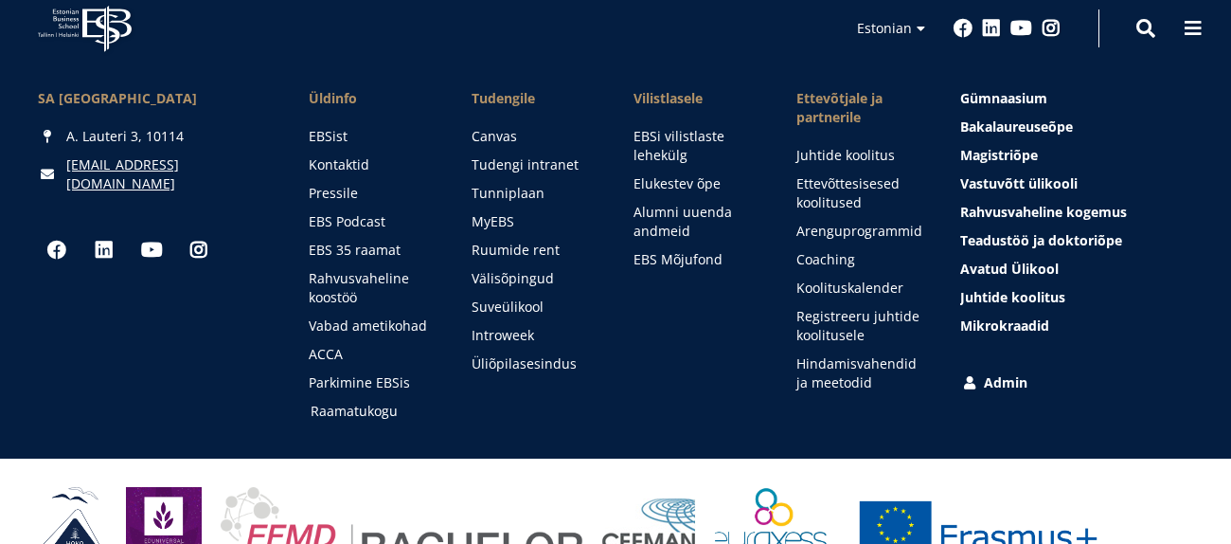  I want to click on a: Elukestev õpe, so click(696, 184).